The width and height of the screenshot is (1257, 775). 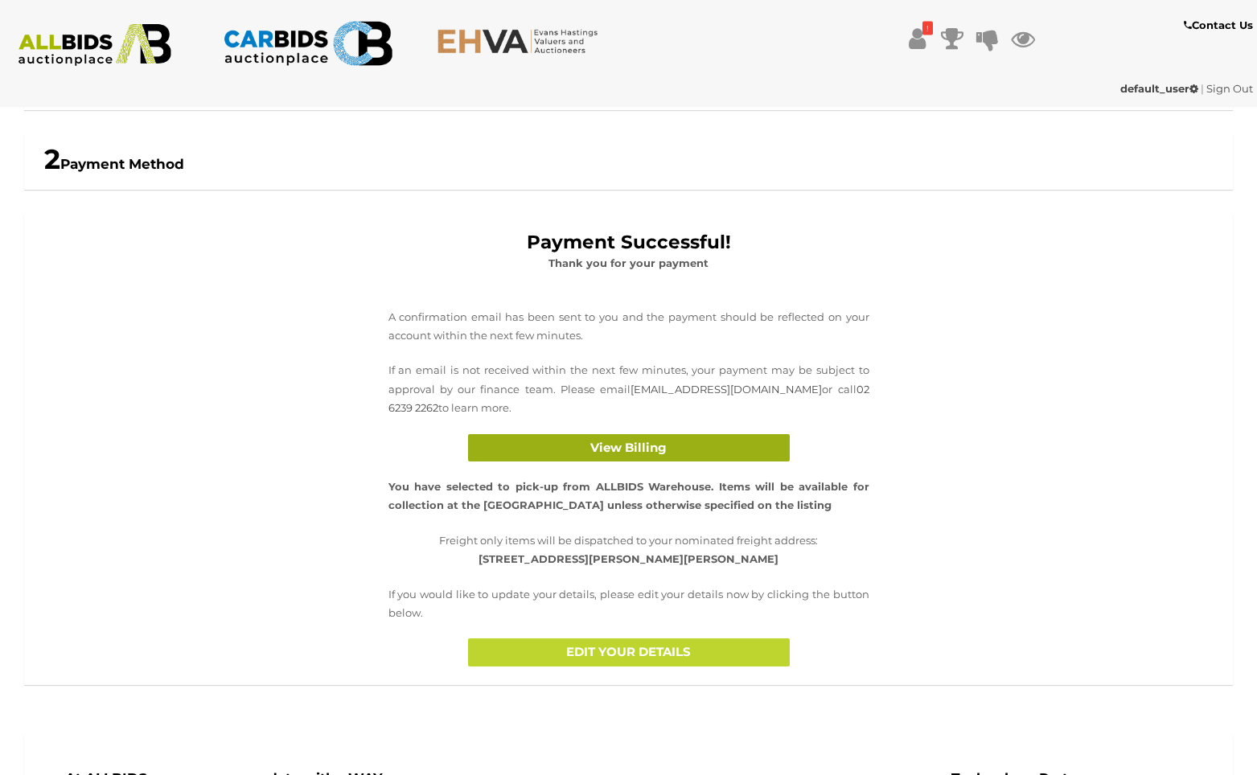 I want to click on a: default_user, so click(x=1161, y=88).